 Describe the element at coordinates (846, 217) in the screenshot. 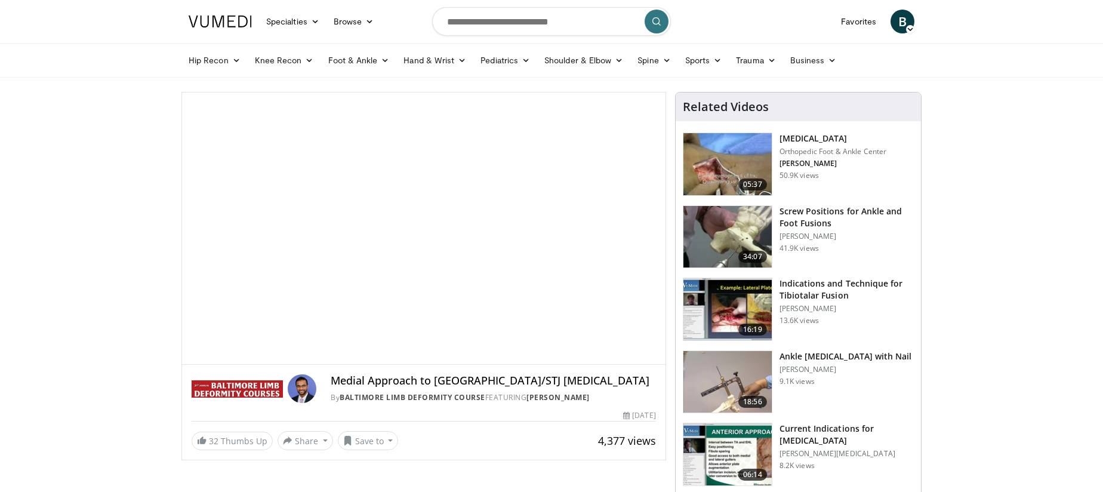

I see `h3: Screw Positions for Ankle and Foot Fusions` at that location.